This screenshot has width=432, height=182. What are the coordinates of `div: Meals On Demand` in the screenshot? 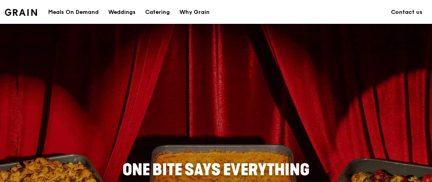 It's located at (73, 12).